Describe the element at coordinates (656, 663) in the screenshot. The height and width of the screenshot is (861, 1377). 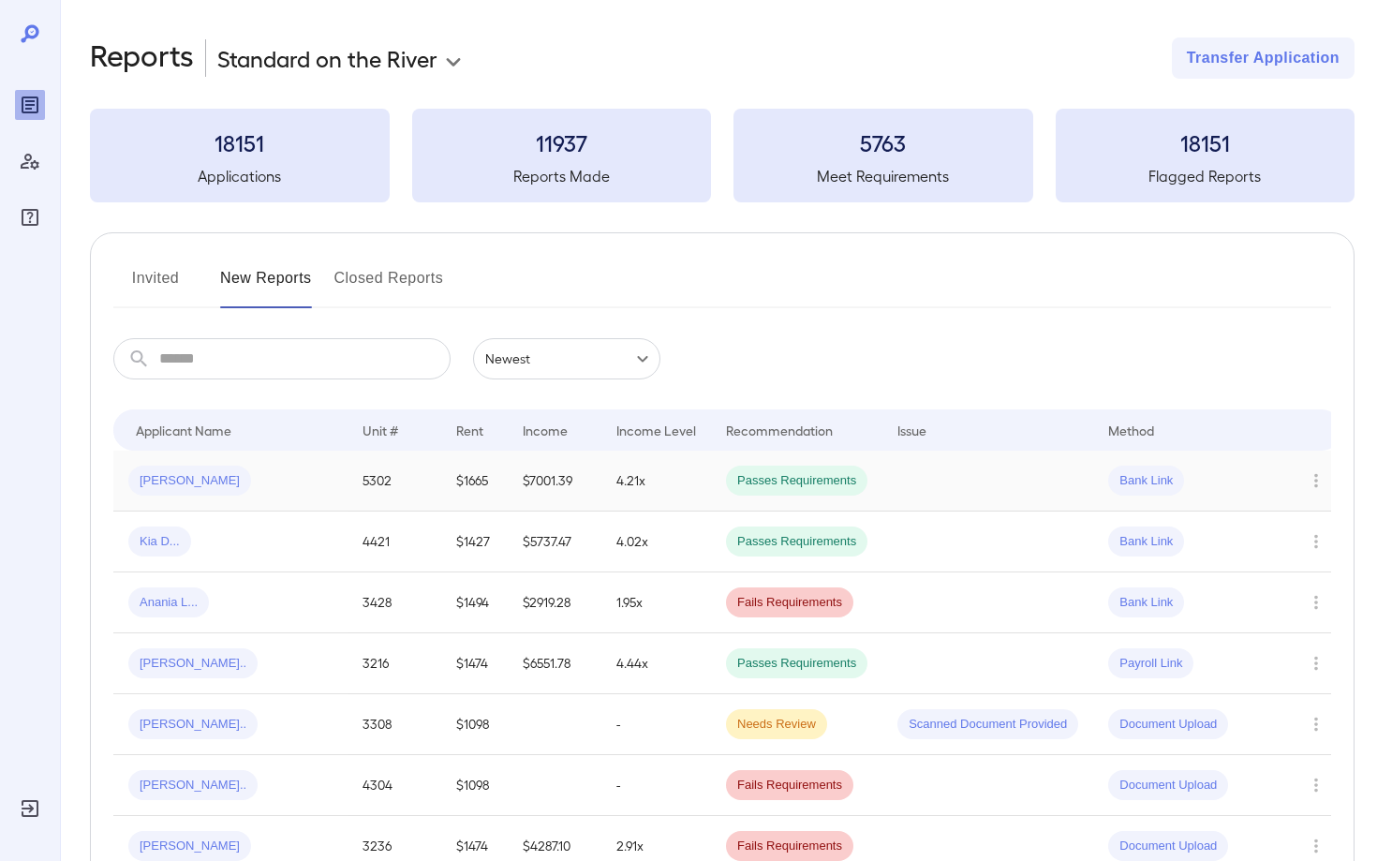
I see `td: 4.44x` at that location.